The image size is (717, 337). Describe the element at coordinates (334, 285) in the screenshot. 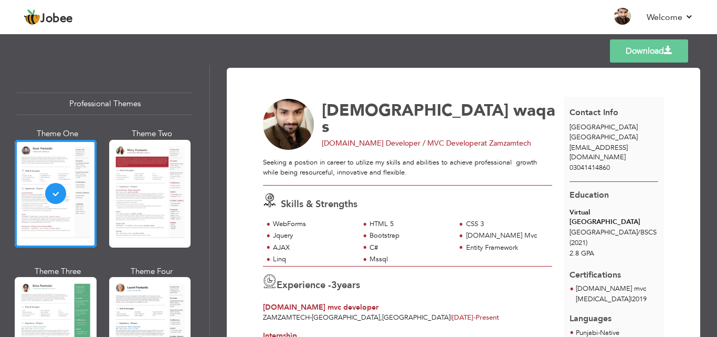

I see `span: 3` at that location.